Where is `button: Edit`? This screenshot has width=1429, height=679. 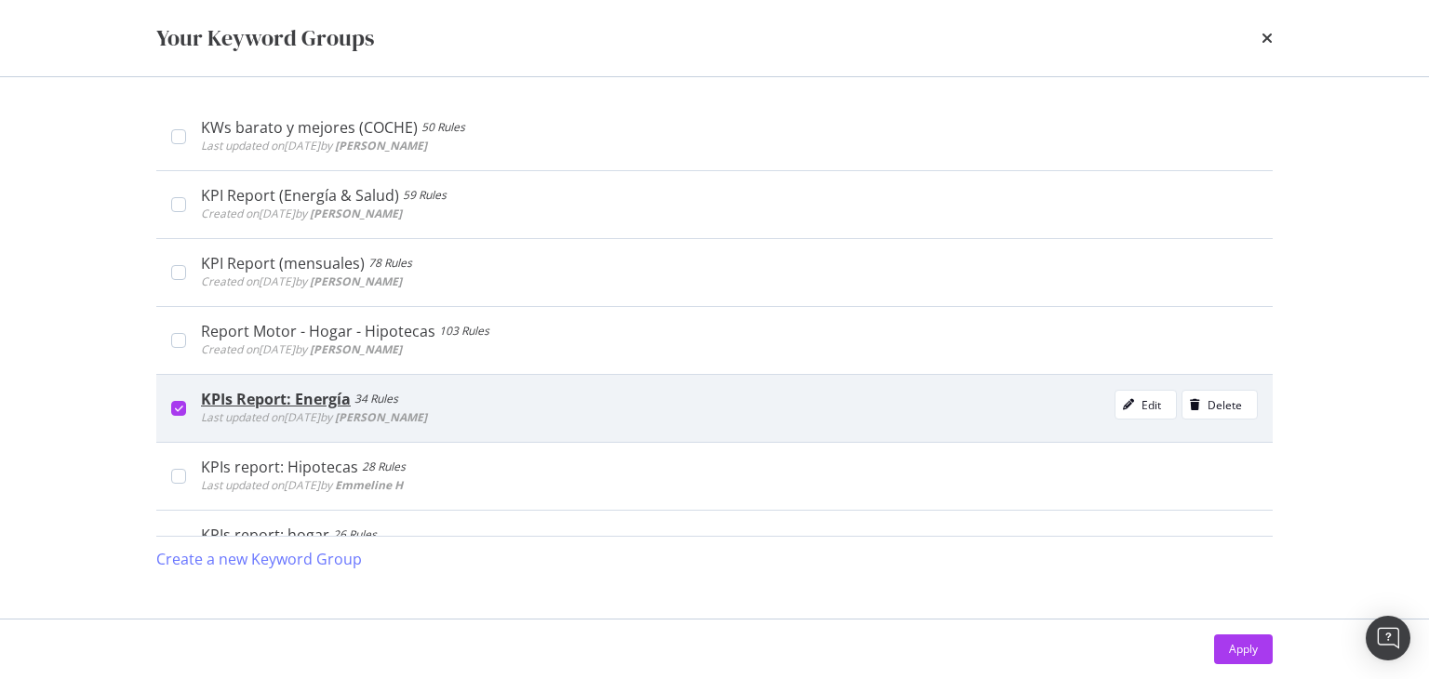 button: Edit is located at coordinates (1145, 405).